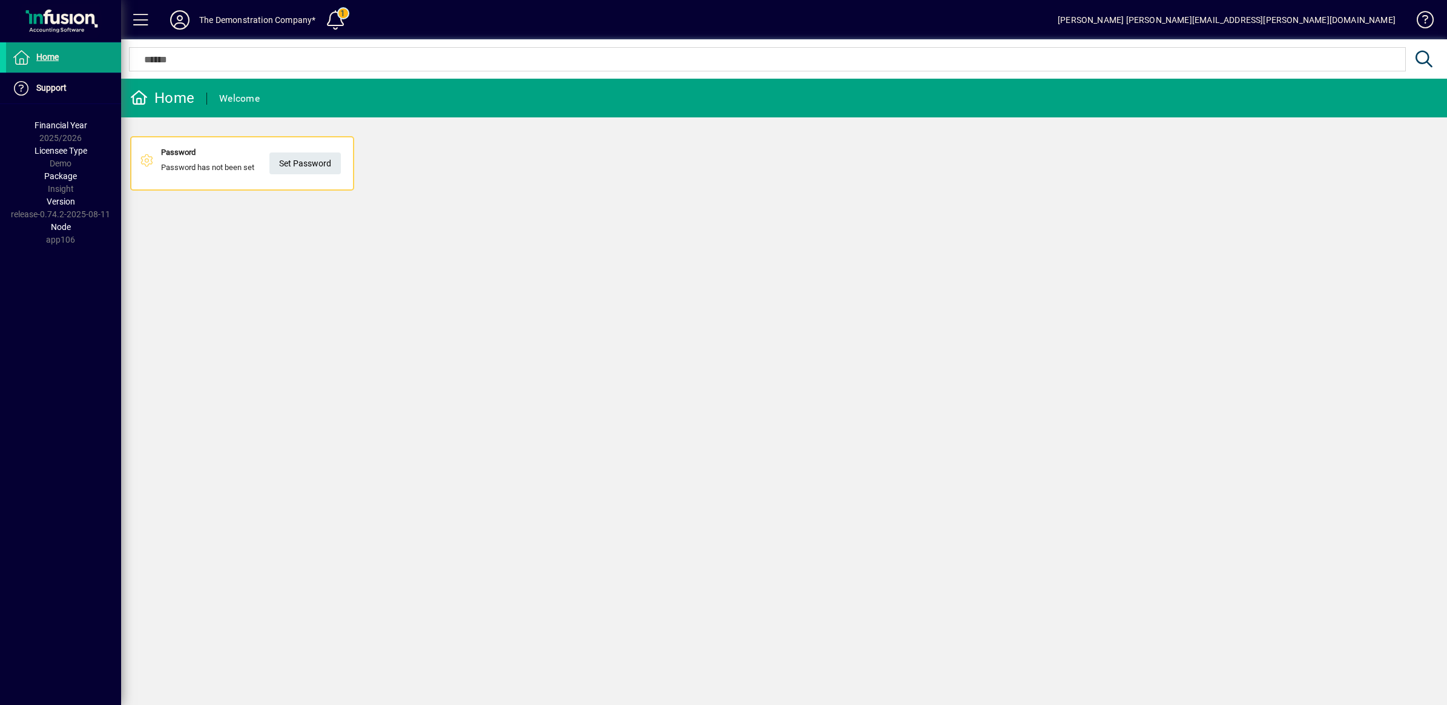 This screenshot has width=1447, height=705. I want to click on button: Profile, so click(180, 20).